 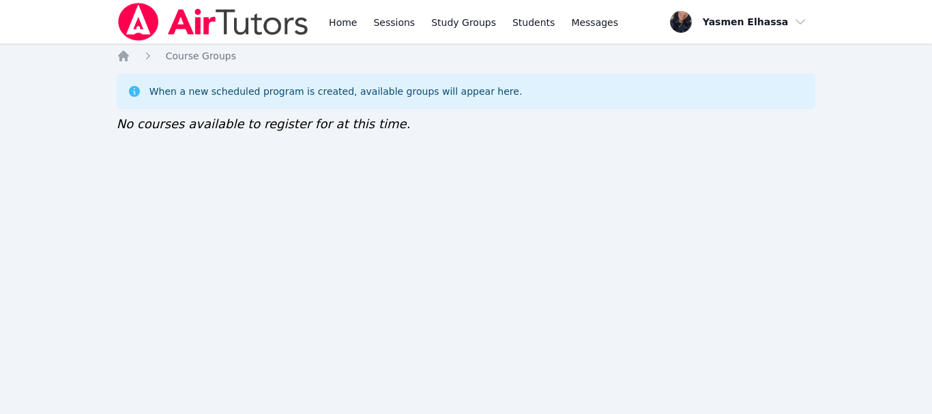 What do you see at coordinates (213, 22) in the screenshot?
I see `img: Air Tutors` at bounding box center [213, 22].